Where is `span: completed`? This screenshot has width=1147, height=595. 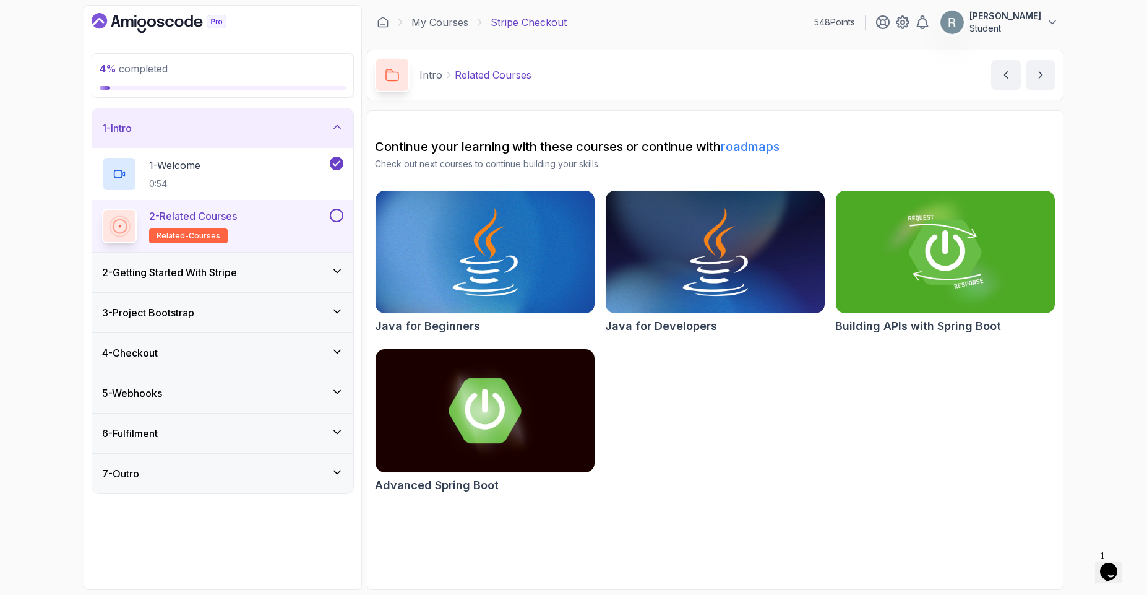 span: completed is located at coordinates (134, 69).